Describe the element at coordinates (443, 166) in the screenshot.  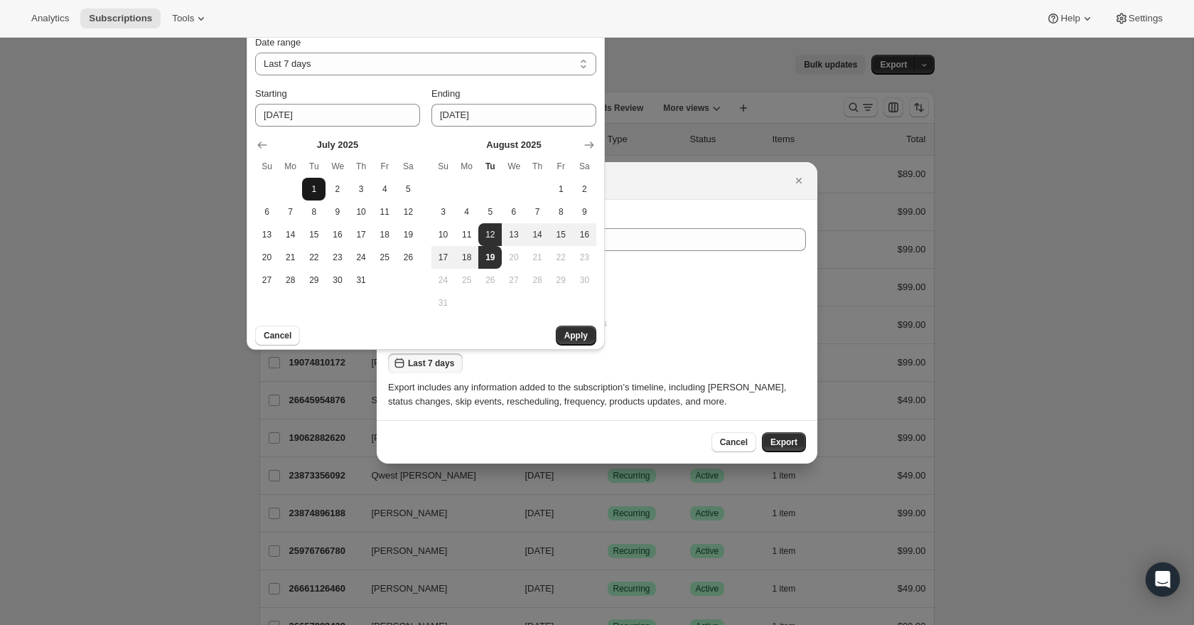
I see `th: Sunday` at that location.